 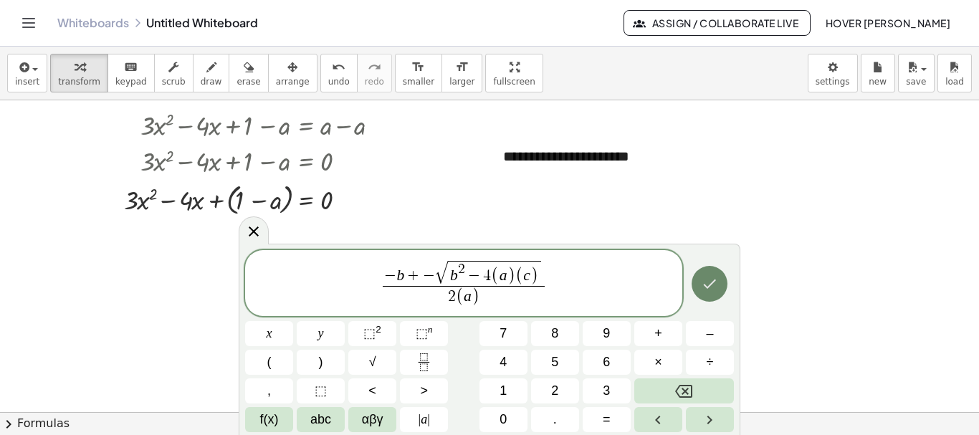 What do you see at coordinates (710, 333) in the screenshot?
I see `button: Minus` at bounding box center [710, 333].